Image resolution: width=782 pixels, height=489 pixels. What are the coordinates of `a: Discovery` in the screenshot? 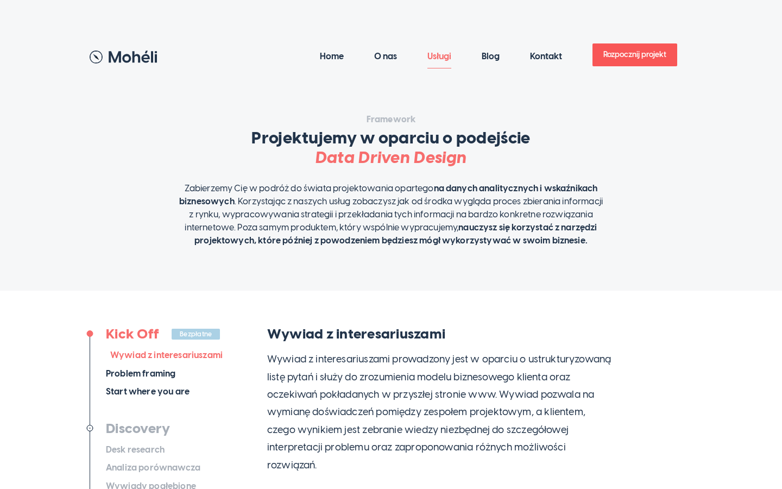 It's located at (138, 428).